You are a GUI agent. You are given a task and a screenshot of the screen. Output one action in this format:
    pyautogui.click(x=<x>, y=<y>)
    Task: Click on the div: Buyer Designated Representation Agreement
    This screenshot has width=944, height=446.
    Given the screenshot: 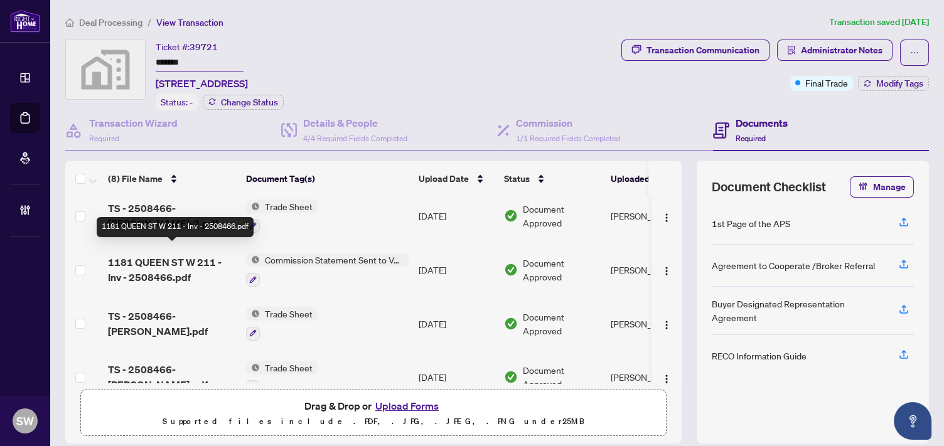 What is the action you would take?
    pyautogui.click(x=798, y=311)
    